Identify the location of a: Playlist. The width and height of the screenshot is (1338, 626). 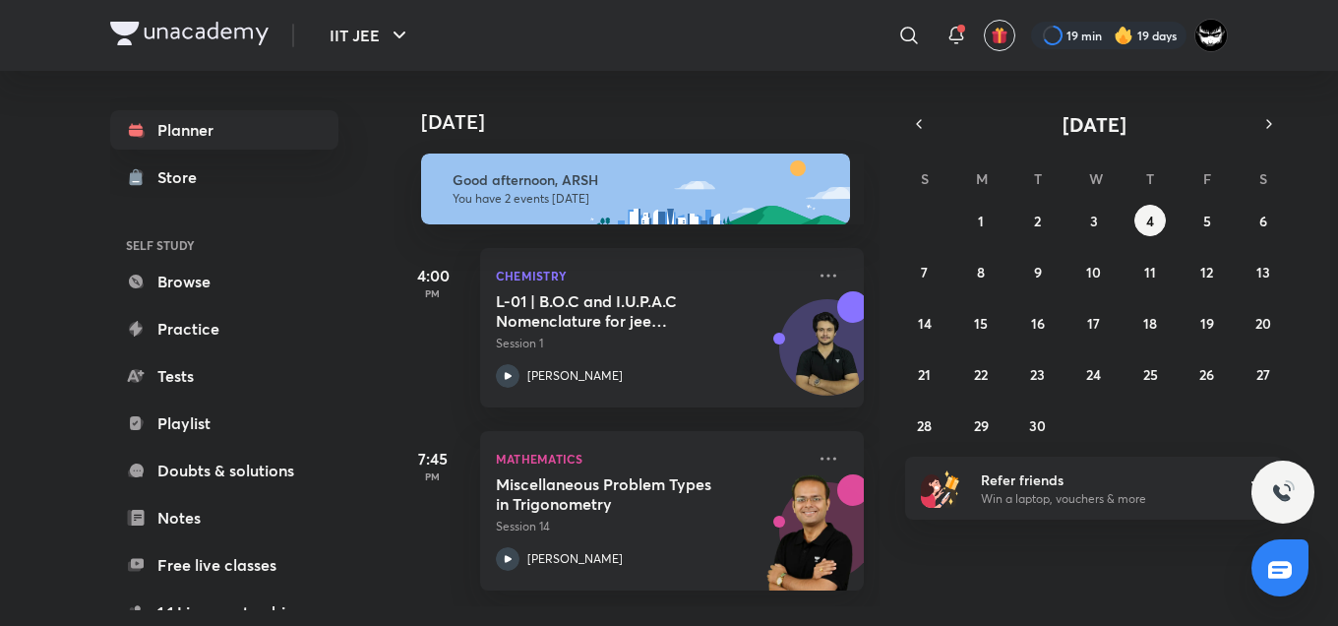
(224, 423).